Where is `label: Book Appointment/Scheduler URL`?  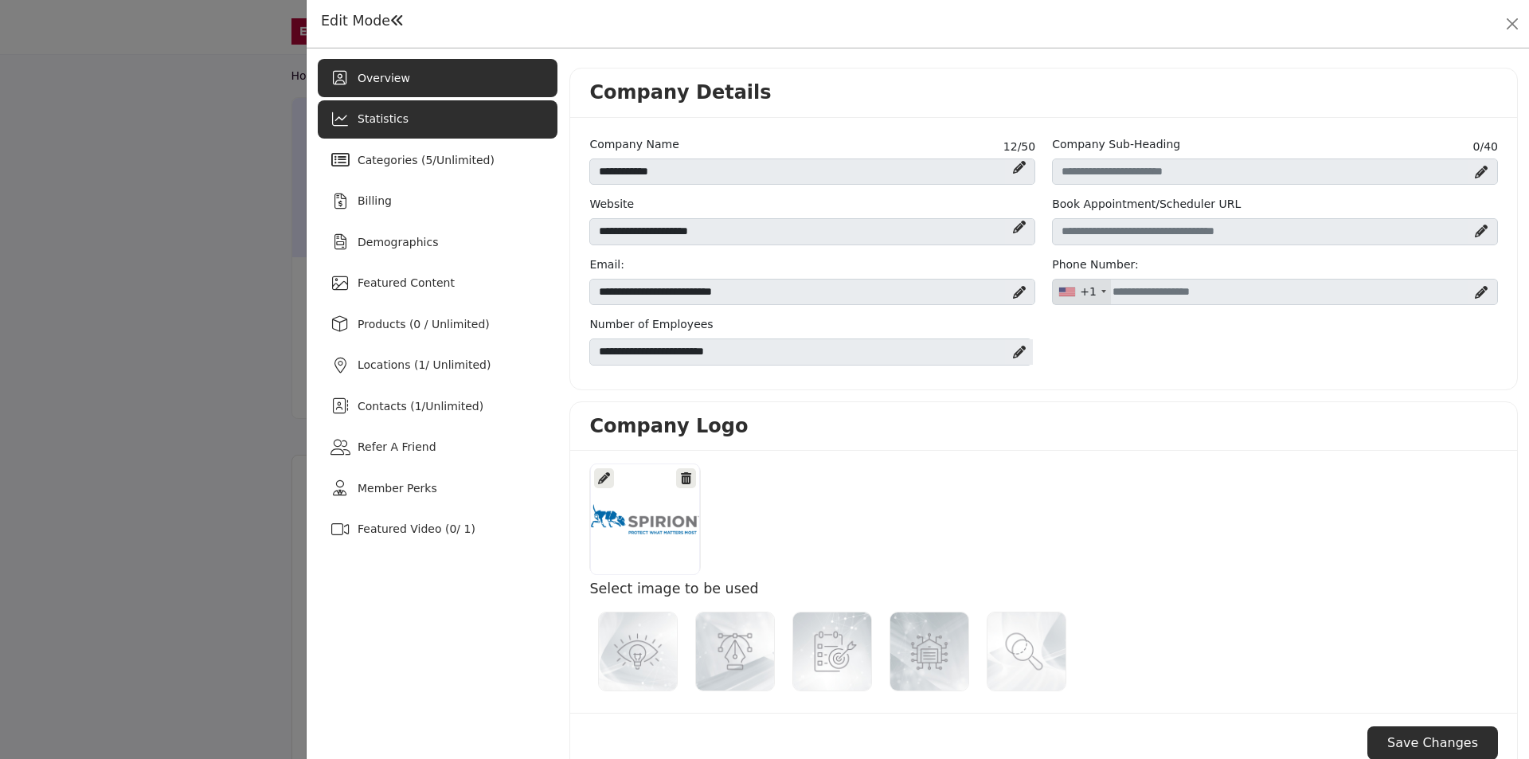 label: Book Appointment/Scheduler URL is located at coordinates (1146, 204).